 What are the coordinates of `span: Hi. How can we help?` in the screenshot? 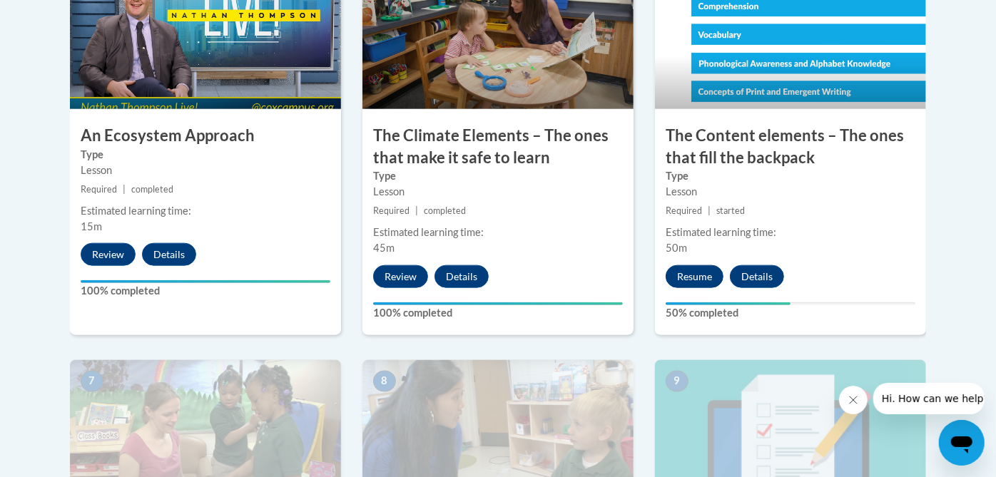 It's located at (62, 16).